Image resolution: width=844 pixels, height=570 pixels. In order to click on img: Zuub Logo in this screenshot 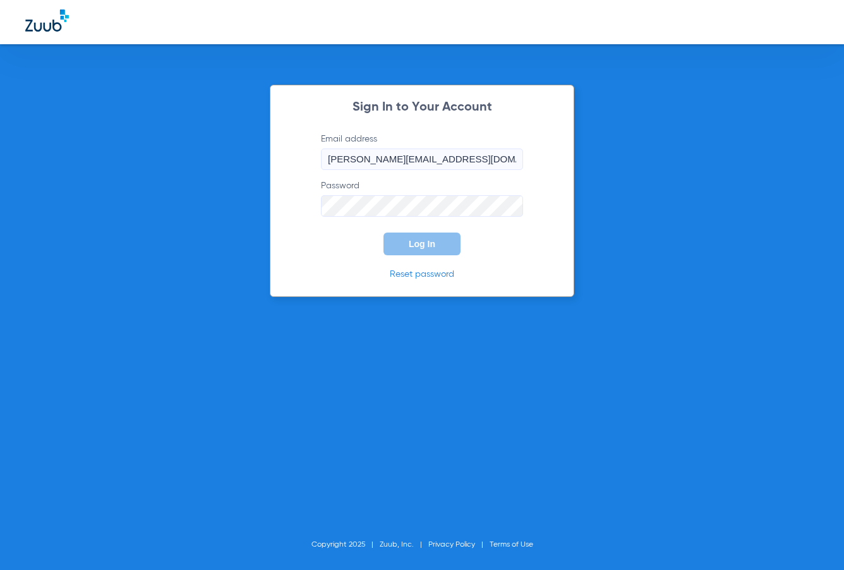, I will do `click(47, 20)`.